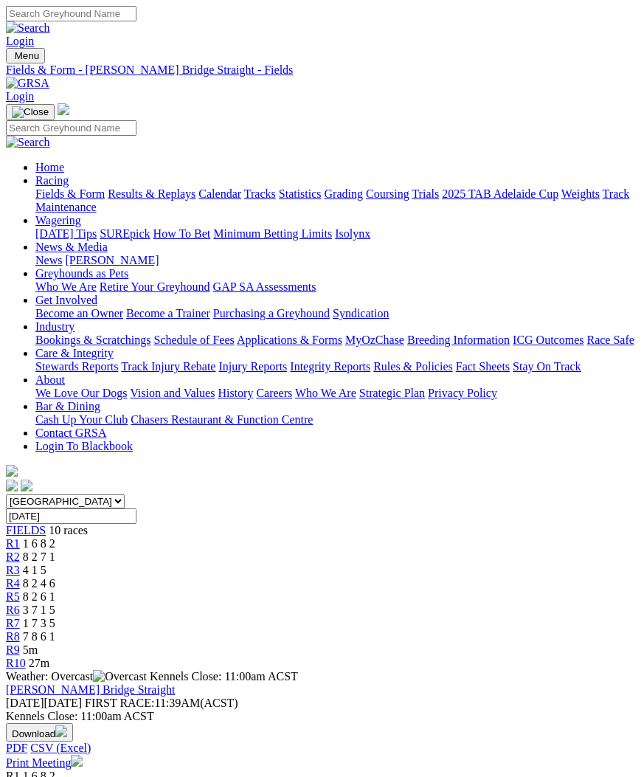 This screenshot has width=644, height=777. I want to click on a: Tracks, so click(260, 193).